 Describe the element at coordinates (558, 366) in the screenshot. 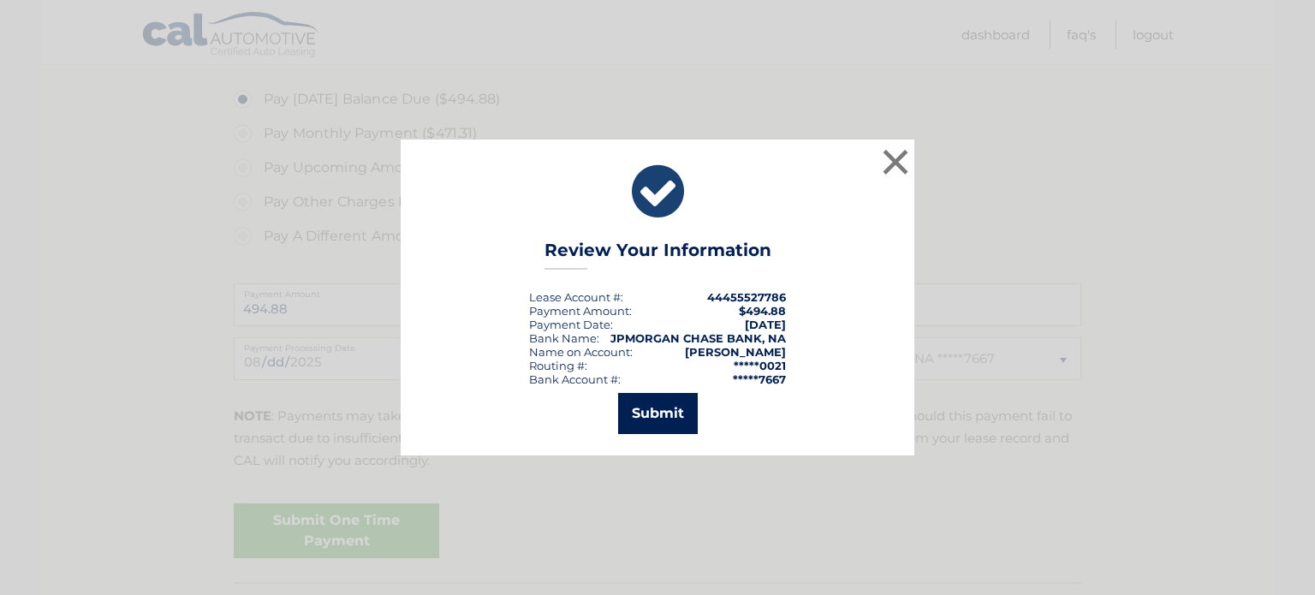

I see `div: Routing #:` at that location.